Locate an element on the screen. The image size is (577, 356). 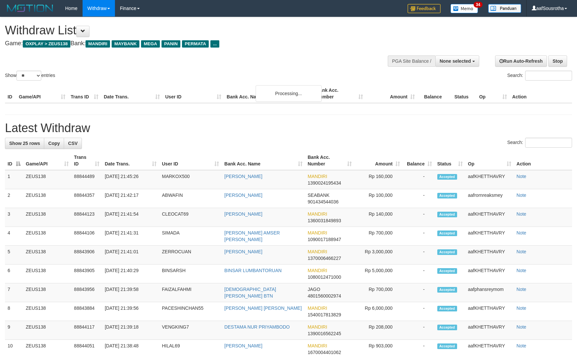
div: Processing... is located at coordinates (289, 93).